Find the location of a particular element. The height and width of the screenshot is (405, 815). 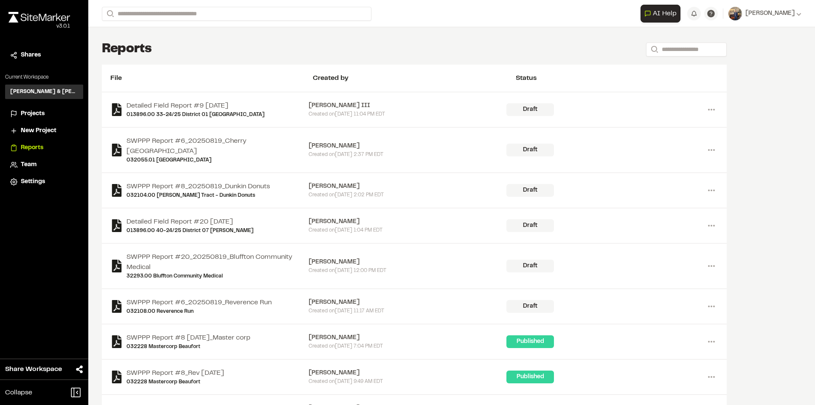

div: Status is located at coordinates (617, 78).